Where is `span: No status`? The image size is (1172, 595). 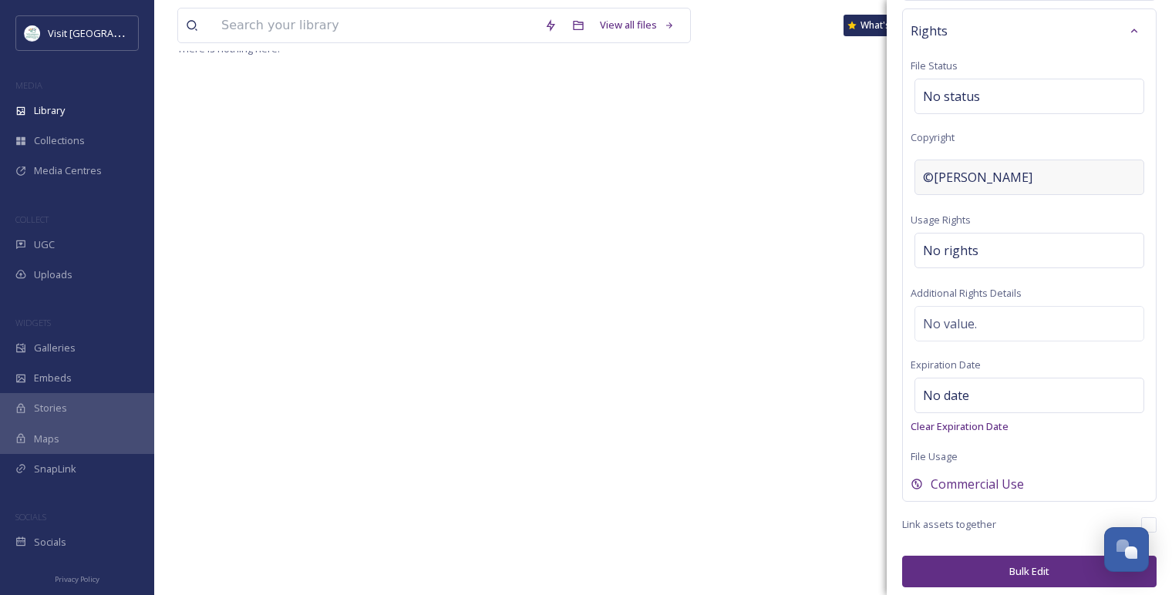 span: No status is located at coordinates (952, 96).